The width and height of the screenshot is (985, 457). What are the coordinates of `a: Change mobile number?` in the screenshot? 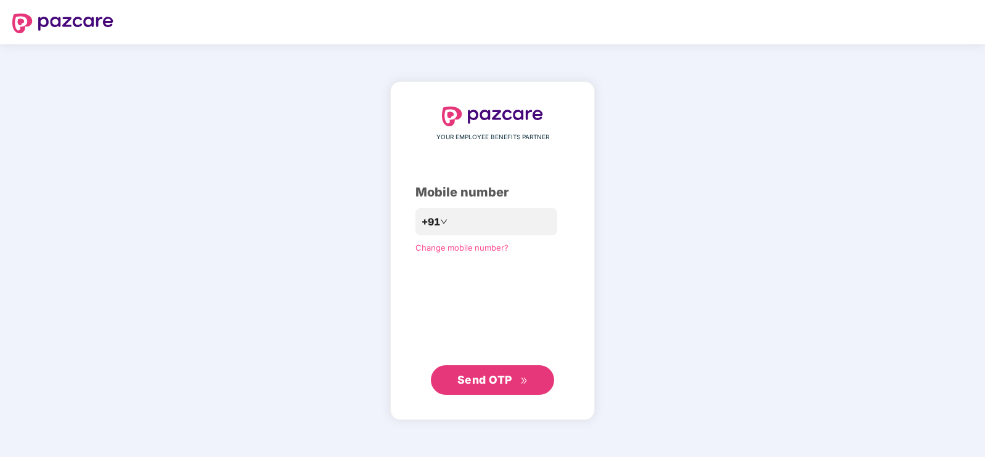 It's located at (462, 248).